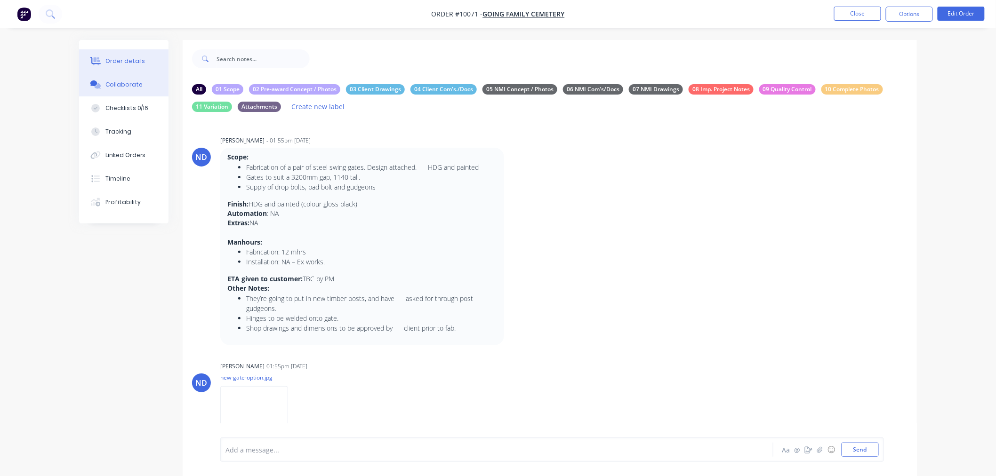  What do you see at coordinates (786, 450) in the screenshot?
I see `button: Aa` at bounding box center [786, 450].